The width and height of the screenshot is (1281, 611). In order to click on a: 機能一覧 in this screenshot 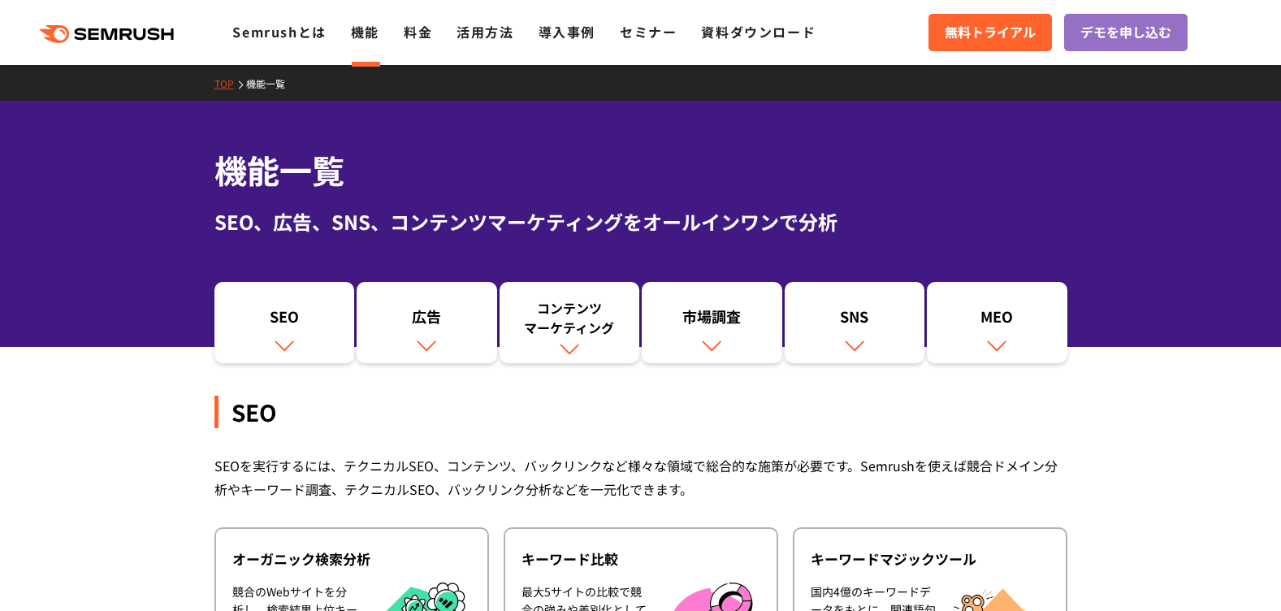, I will do `click(271, 83)`.